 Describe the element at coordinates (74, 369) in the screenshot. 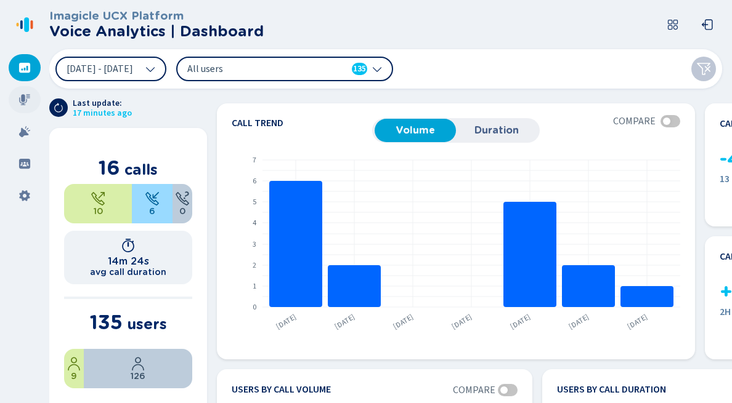

I see `div: 6.67%` at that location.